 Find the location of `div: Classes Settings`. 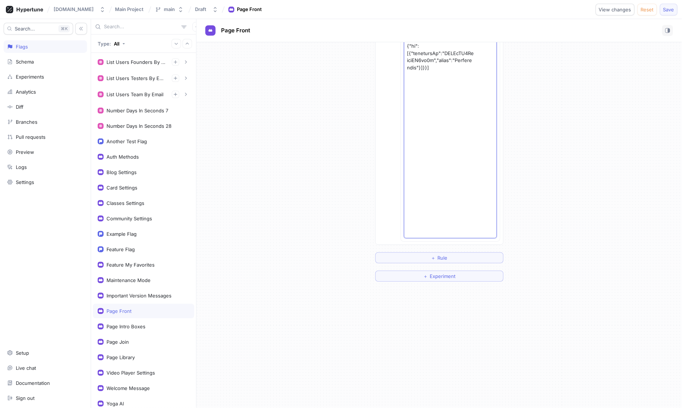

div: Classes Settings is located at coordinates (125, 203).